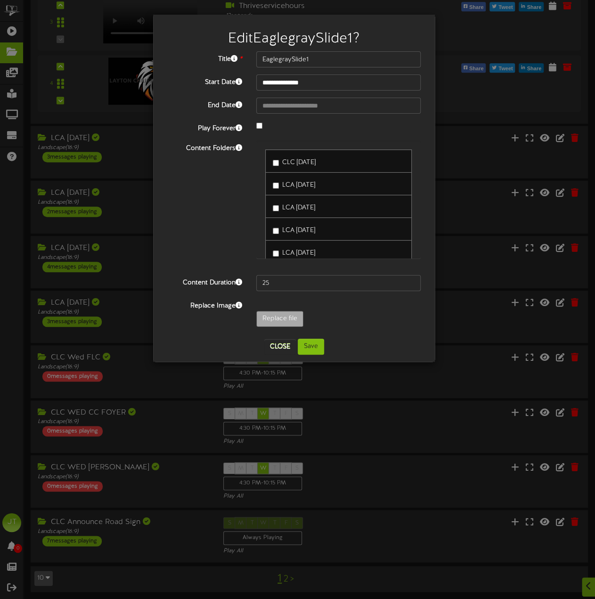 The height and width of the screenshot is (599, 595). I want to click on label: Title, so click(205, 58).